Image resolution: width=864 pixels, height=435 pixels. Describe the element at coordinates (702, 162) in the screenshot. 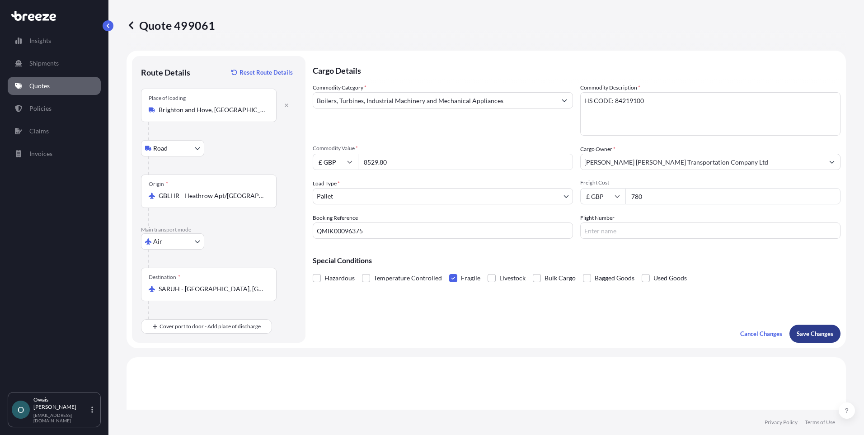

I see `input: Full name` at that location.